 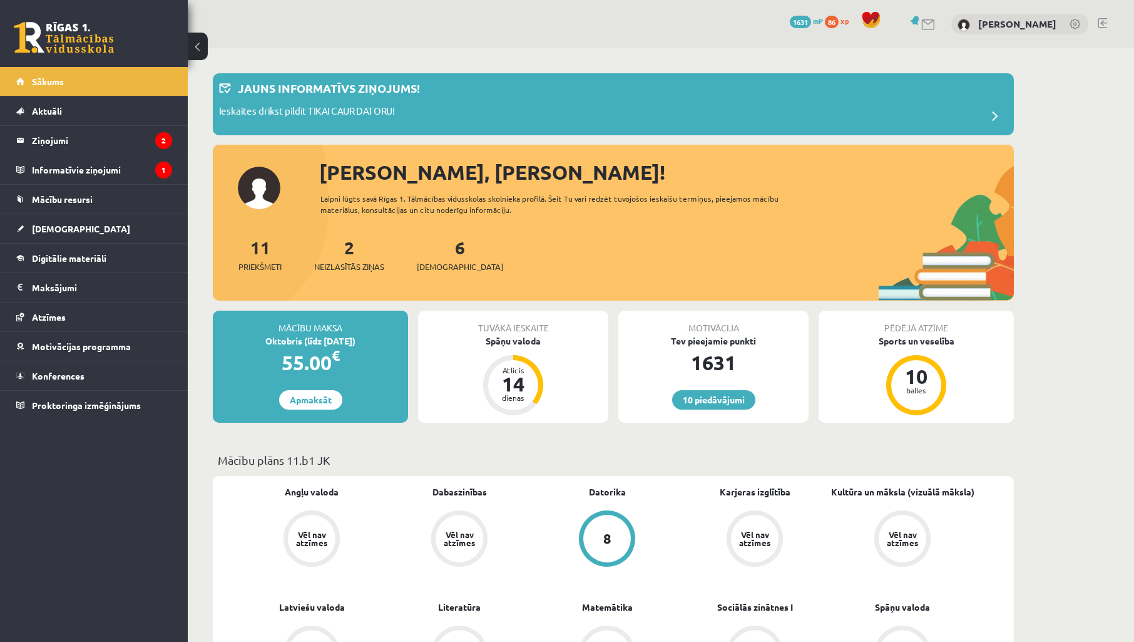 I want to click on div: Laipni lūgts savā Rīgas 1. Tālmācības vidusskolas skolnieka profilā. Šeit Tu vari redzēt tuvojošo..., so click(x=561, y=204).